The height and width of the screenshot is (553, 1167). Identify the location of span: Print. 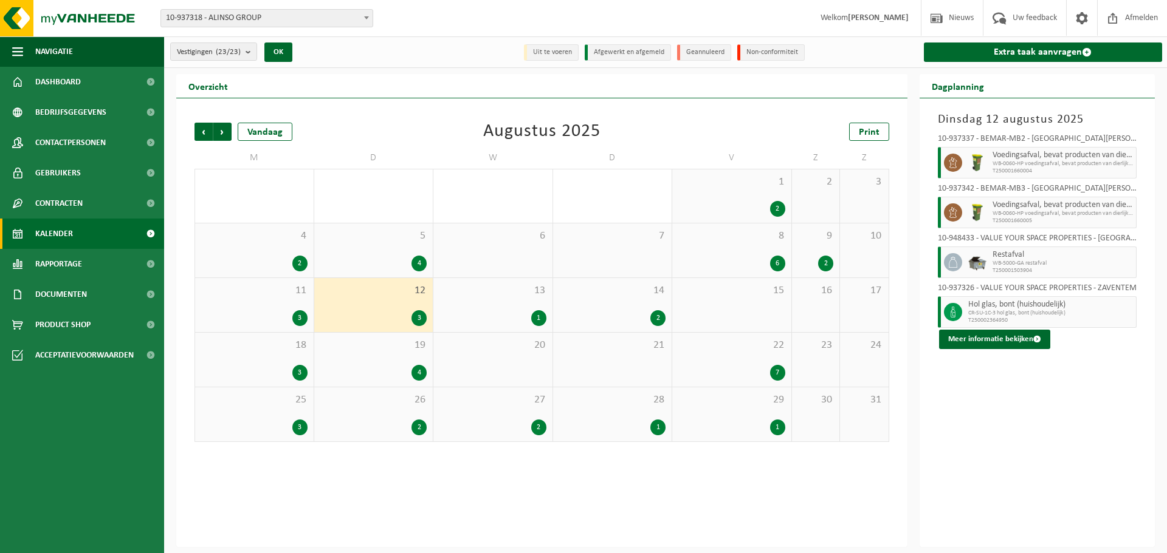
(869, 132).